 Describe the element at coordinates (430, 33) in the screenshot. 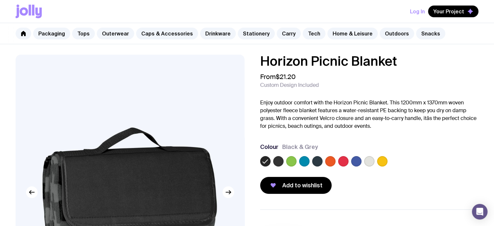

I see `a: Snacks` at that location.